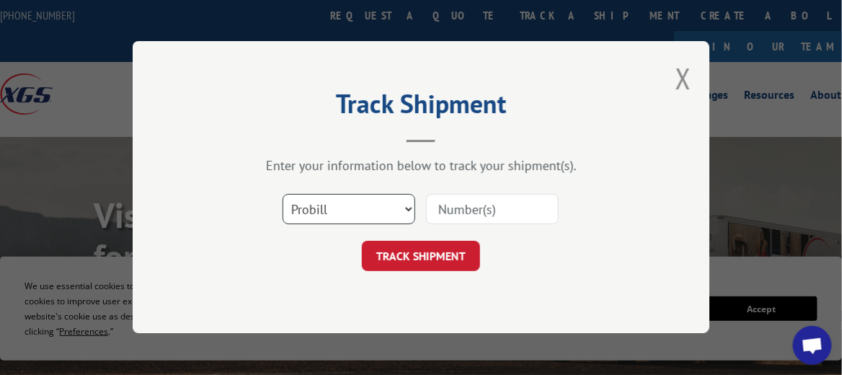 This screenshot has height=375, width=842. Describe the element at coordinates (683, 78) in the screenshot. I see `button: Close modal` at that location.